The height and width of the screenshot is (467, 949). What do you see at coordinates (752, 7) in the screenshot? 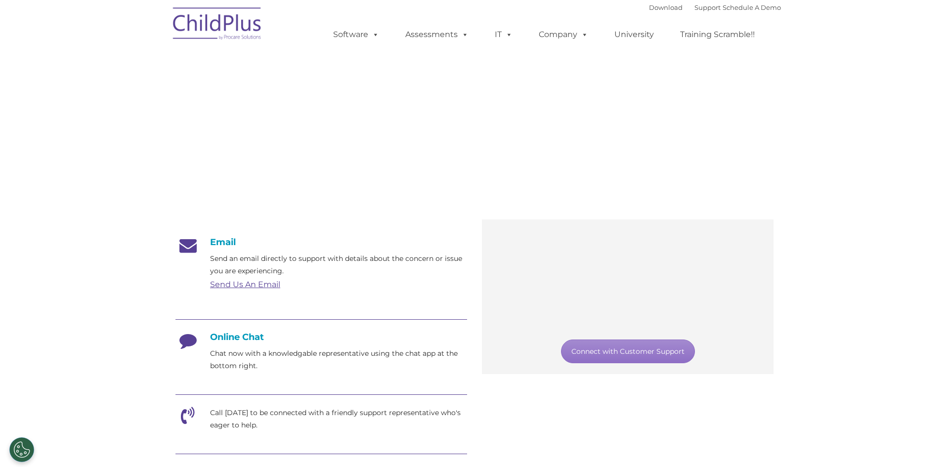
I see `a: Schedule A Demo` at bounding box center [752, 7].